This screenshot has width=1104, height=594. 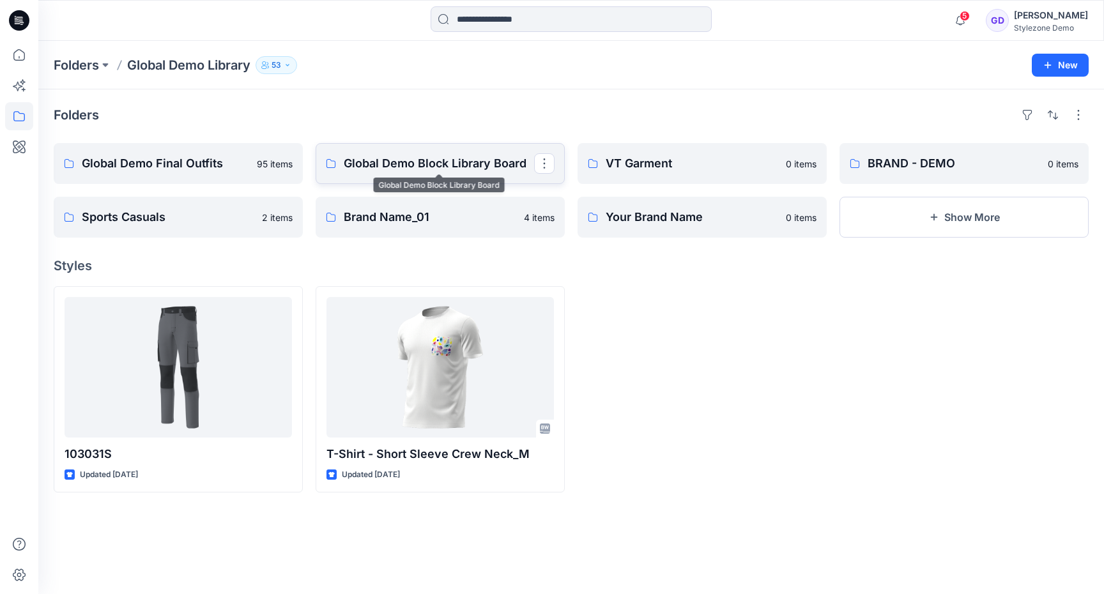 What do you see at coordinates (76, 115) in the screenshot?
I see `h4: Folders` at bounding box center [76, 115].